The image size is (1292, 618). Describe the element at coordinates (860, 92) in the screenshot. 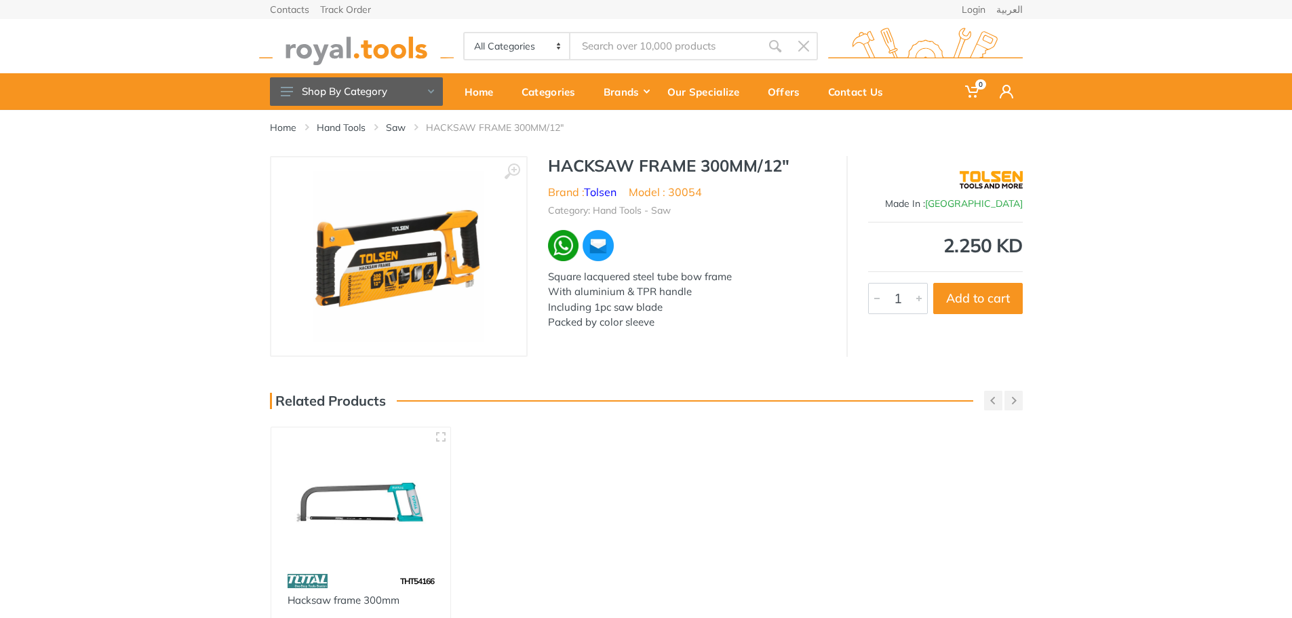

I see `a: Contact Us` at that location.